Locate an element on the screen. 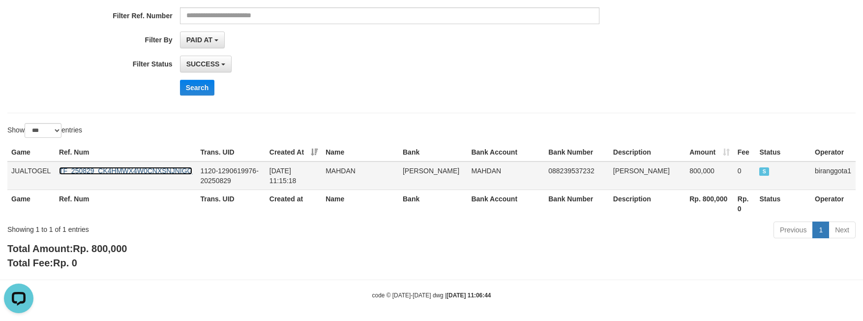 The height and width of the screenshot is (321, 863). button: Search is located at coordinates (197, 88).